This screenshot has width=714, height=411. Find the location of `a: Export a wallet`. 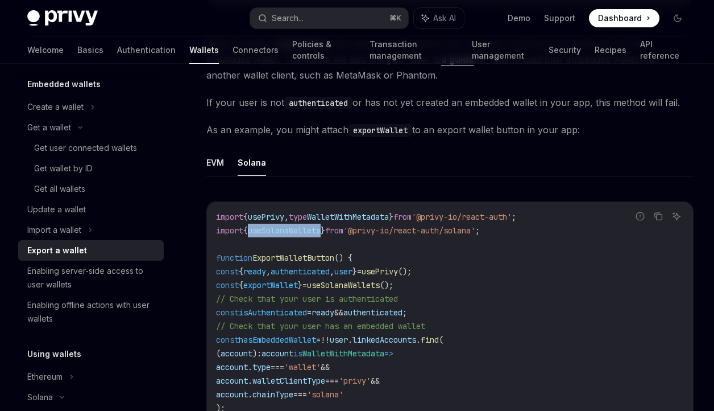

a: Export a wallet is located at coordinates (91, 250).